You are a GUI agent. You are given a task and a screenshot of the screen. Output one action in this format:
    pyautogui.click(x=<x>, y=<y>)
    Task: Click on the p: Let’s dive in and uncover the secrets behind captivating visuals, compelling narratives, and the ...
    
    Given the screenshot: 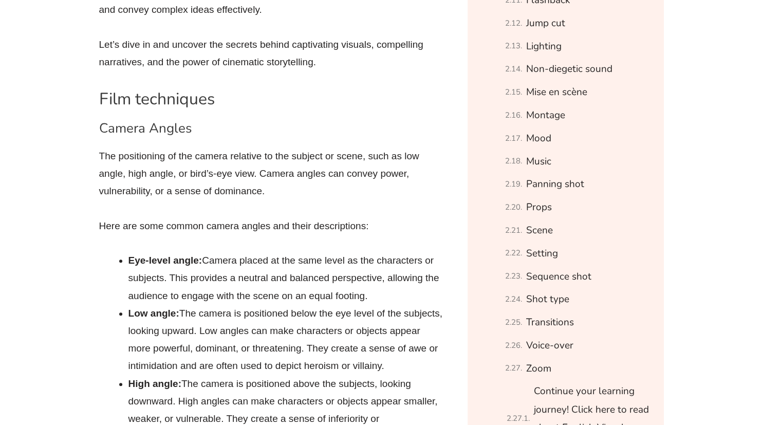 What is the action you would take?
    pyautogui.click(x=271, y=53)
    